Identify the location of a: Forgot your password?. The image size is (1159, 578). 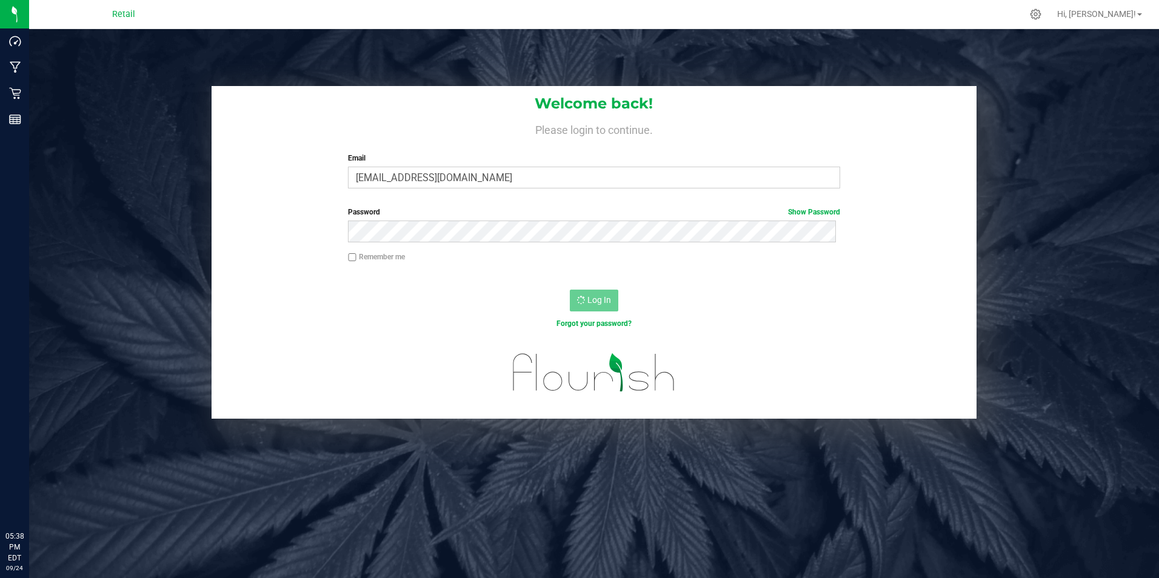
(594, 324).